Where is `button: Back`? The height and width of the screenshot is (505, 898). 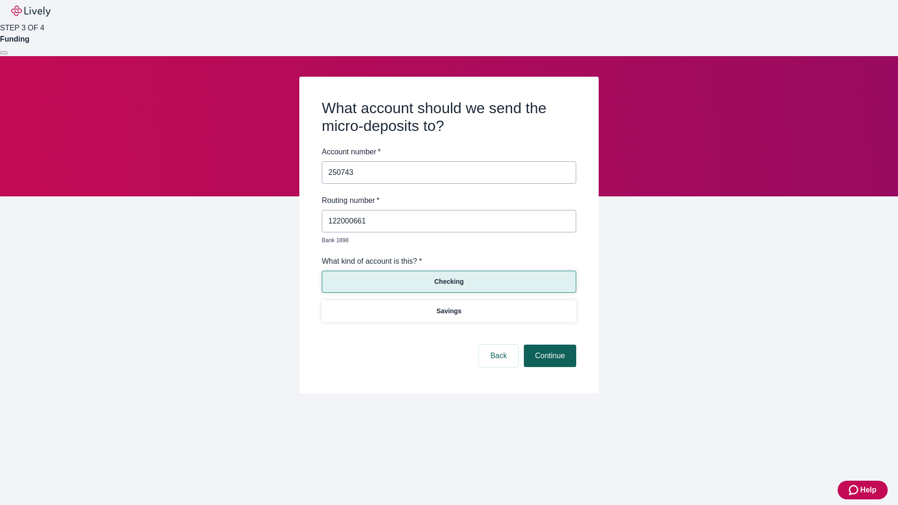 button: Back is located at coordinates (499, 356).